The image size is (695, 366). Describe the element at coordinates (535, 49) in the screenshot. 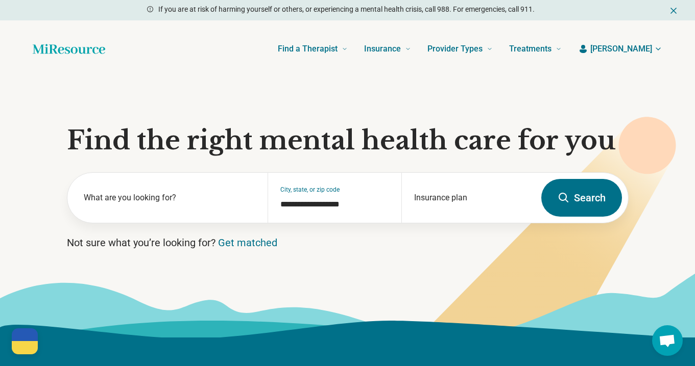

I see `a: Treatments` at that location.